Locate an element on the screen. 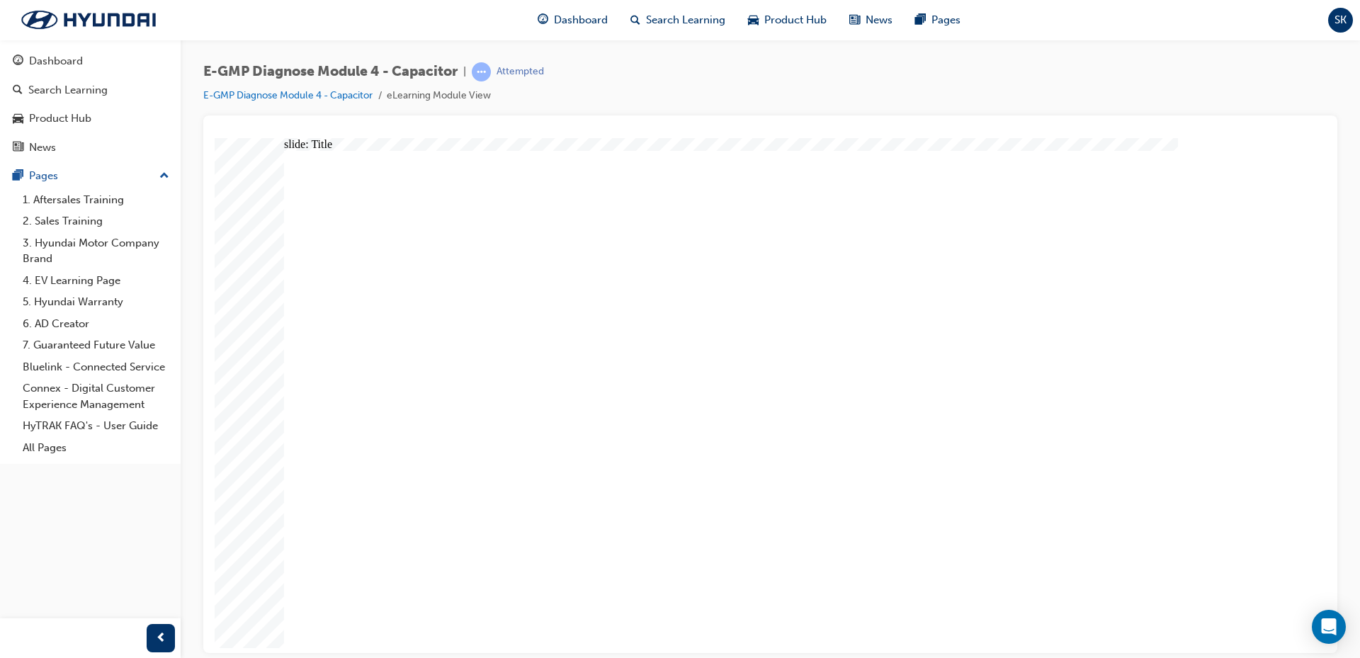 This screenshot has height=658, width=1360. span: prev-icon is located at coordinates (161, 638).